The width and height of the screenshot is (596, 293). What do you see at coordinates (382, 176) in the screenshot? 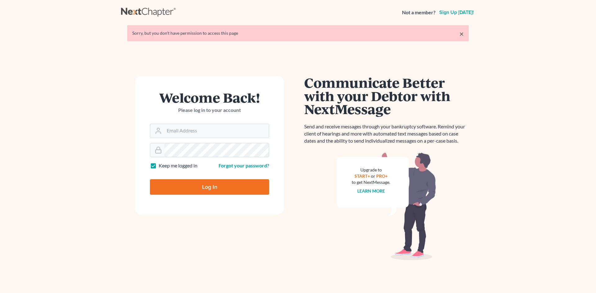
I see `a: PRO+` at bounding box center [382, 176].